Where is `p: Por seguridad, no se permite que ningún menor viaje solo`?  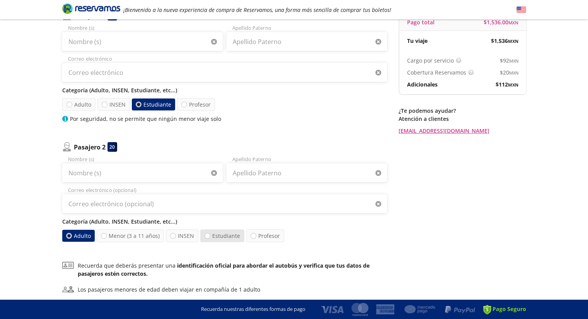
p: Por seguridad, no se permite que ningún menor viaje solo is located at coordinates (145, 119).